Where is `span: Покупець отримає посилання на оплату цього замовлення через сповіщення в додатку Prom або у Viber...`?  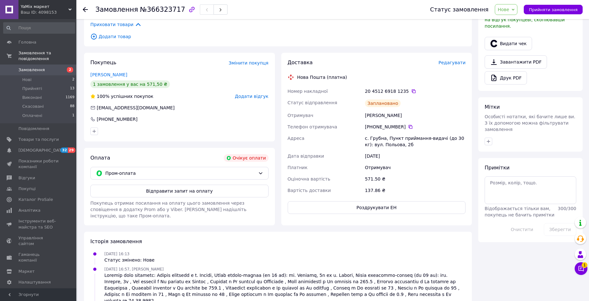 span: Покупець отримає посилання на оплату цього замовлення через сповіщення в додатку Prom або у Viber... is located at coordinates (168, 210).